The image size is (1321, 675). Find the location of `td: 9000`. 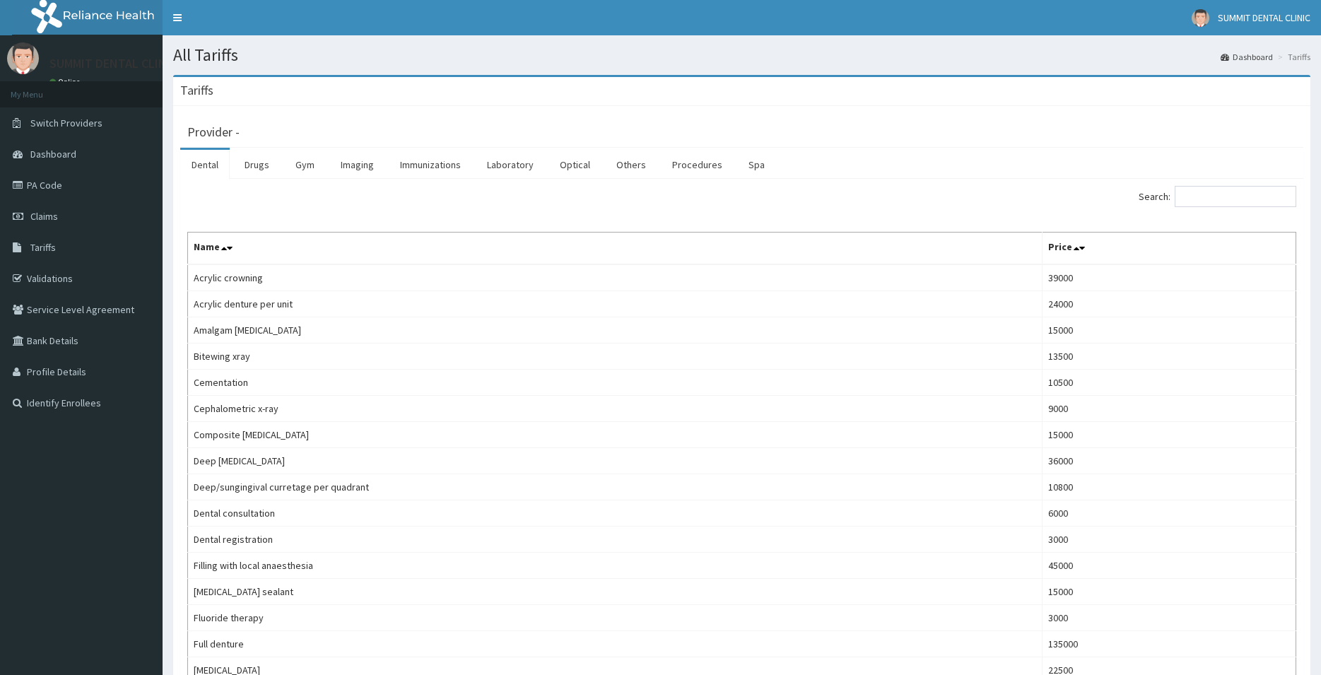

td: 9000 is located at coordinates (1169, 409).